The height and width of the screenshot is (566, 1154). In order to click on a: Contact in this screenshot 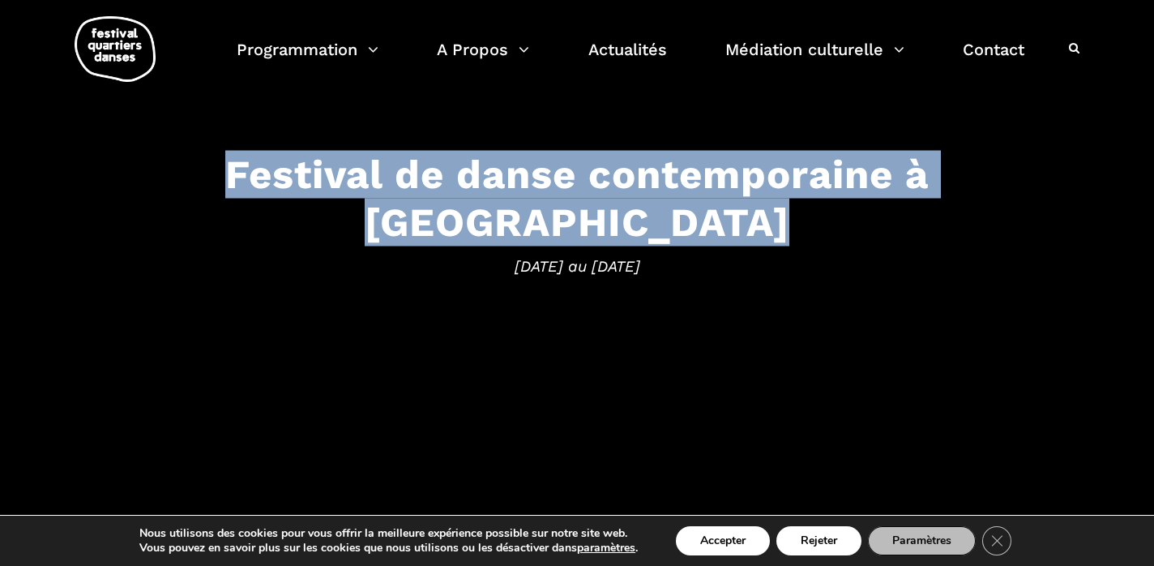, I will do `click(994, 59)`.